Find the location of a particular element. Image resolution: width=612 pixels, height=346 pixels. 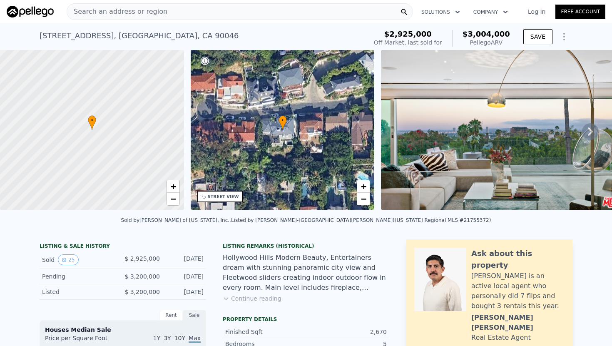

span: $2,925,000 is located at coordinates (408, 34).